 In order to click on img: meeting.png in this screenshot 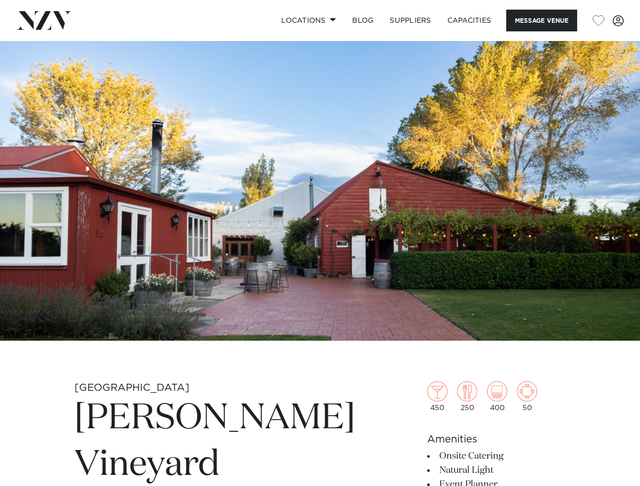, I will do `click(527, 391)`.